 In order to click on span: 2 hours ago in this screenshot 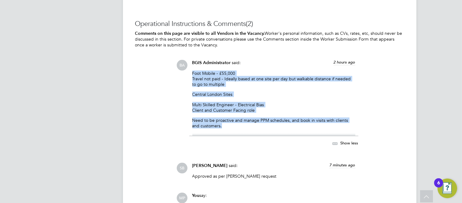, I will do `click(344, 62)`.